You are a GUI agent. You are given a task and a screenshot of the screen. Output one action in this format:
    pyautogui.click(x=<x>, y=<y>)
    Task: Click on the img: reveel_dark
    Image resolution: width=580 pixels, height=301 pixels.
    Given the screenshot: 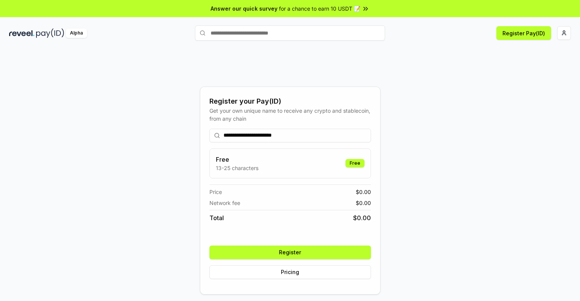 What is the action you would take?
    pyautogui.click(x=22, y=33)
    